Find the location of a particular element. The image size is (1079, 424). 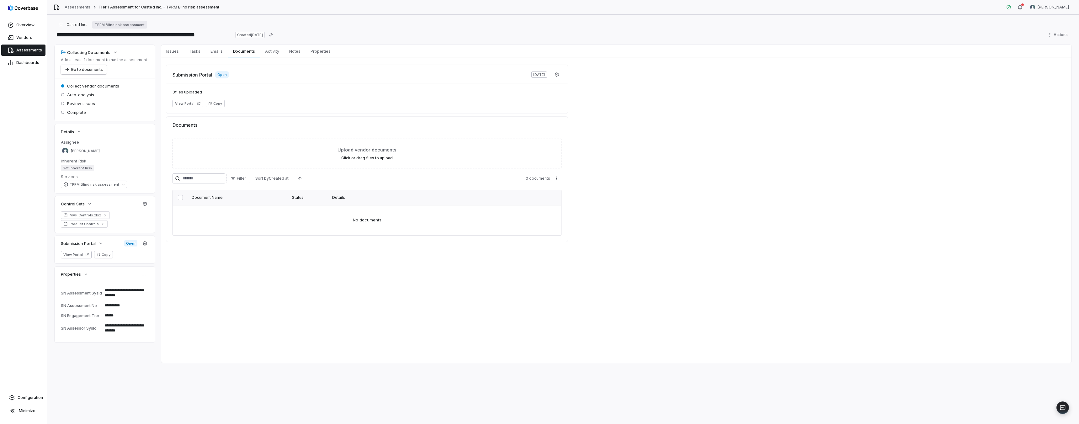

span: Casted Inc. is located at coordinates (77, 25).